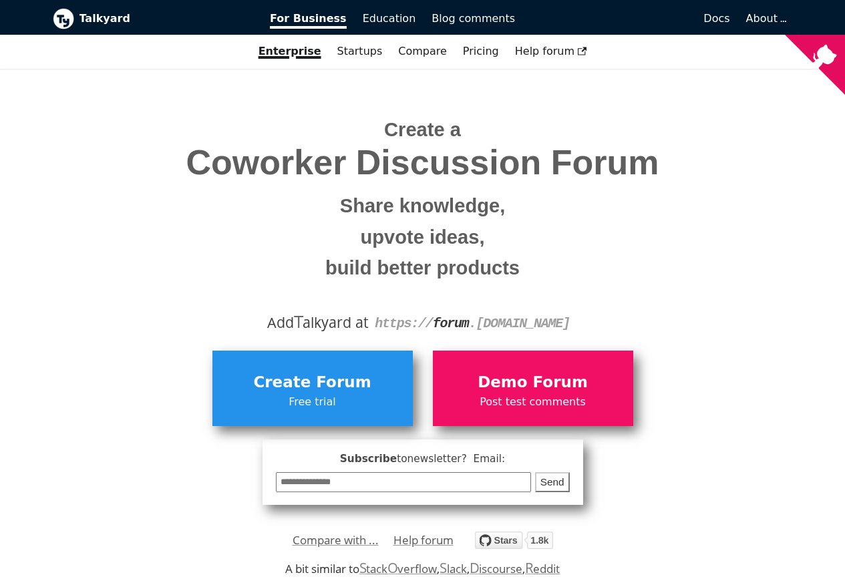 Image resolution: width=845 pixels, height=583 pixels. I want to click on a: Demo ForumPost test comments, so click(533, 388).